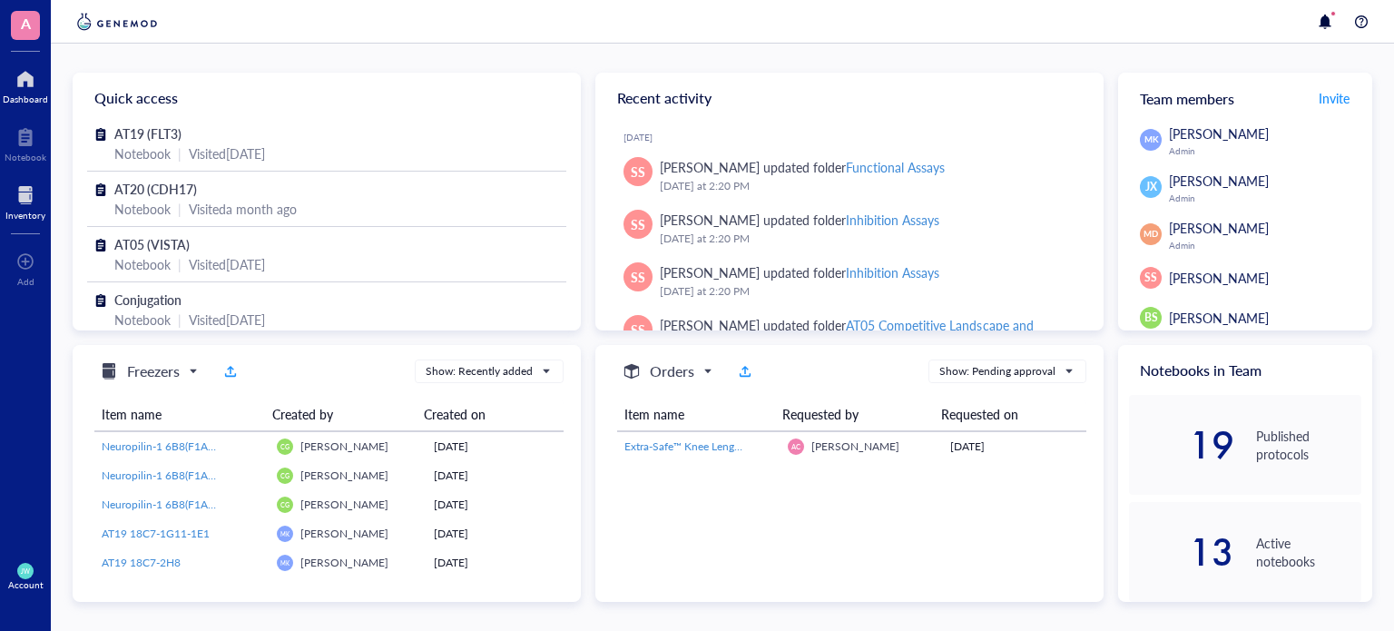 This screenshot has height=631, width=1394. I want to click on span: AT05 (VISTA), so click(152, 244).